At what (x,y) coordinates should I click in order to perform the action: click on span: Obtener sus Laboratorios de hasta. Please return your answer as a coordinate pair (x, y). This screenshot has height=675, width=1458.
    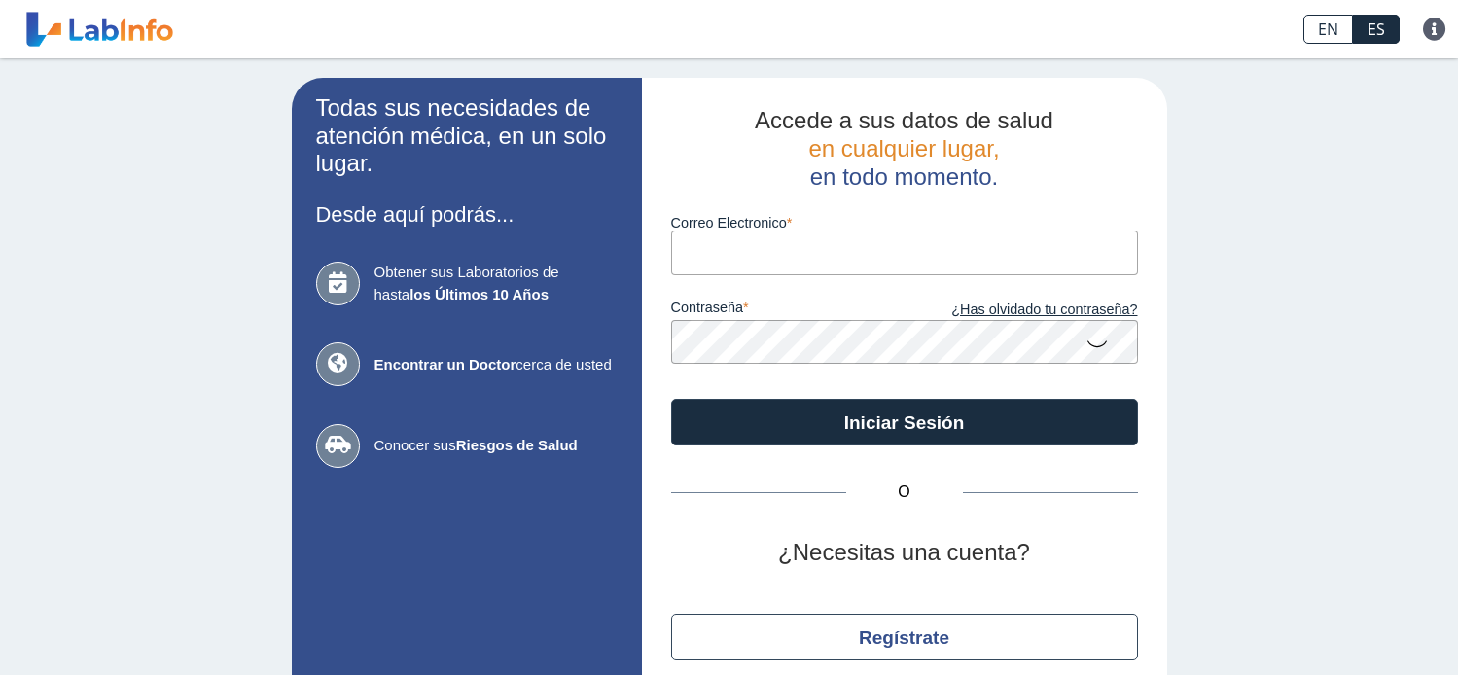
    Looking at the image, I should click on (496, 283).